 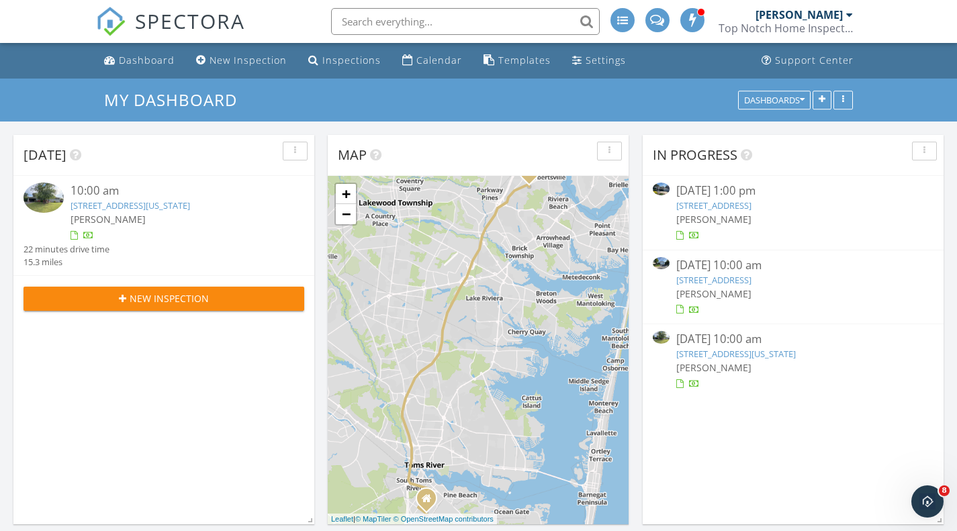 I want to click on a: My Dashboard, so click(x=176, y=99).